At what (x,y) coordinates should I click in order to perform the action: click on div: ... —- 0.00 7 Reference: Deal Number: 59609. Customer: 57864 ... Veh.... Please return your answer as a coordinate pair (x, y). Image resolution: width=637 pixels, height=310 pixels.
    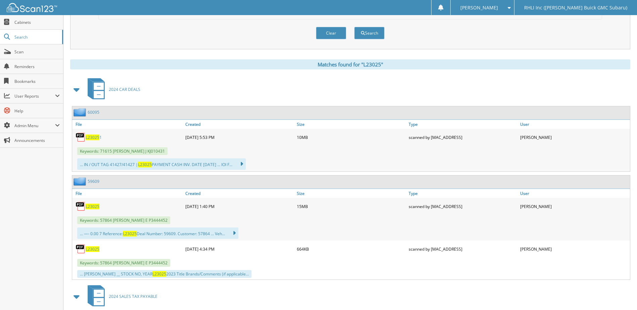
    Looking at the image, I should click on (158, 233).